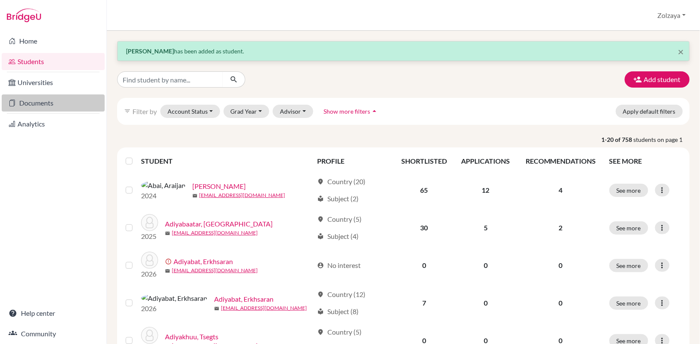  What do you see at coordinates (424, 228) in the screenshot?
I see `td: 30` at bounding box center [424, 228].